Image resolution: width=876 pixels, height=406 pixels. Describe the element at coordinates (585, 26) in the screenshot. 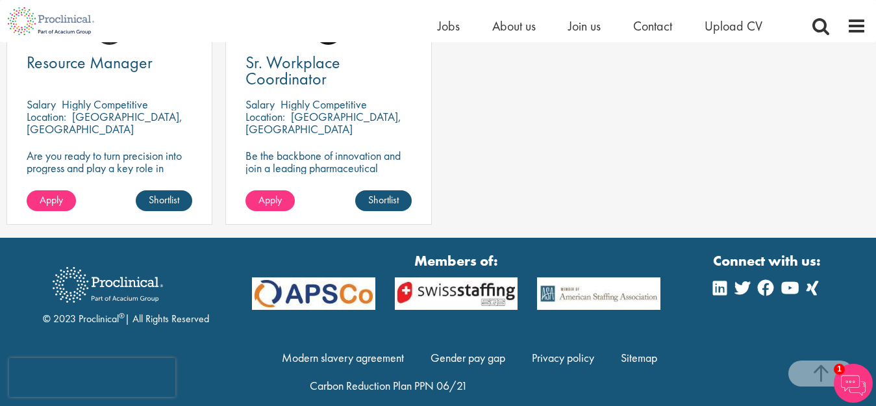

I see `span: Join us` at that location.